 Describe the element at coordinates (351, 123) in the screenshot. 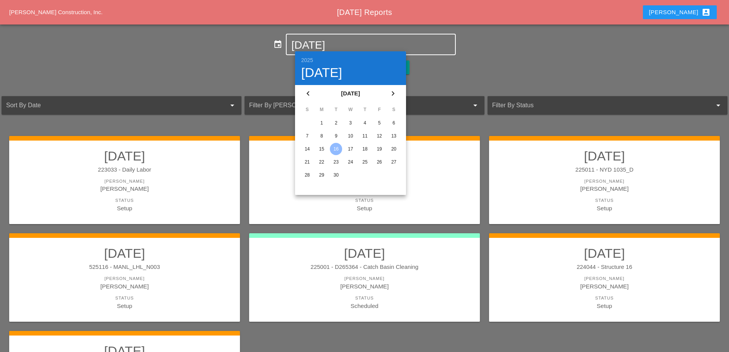

I see `div: 3` at that location.